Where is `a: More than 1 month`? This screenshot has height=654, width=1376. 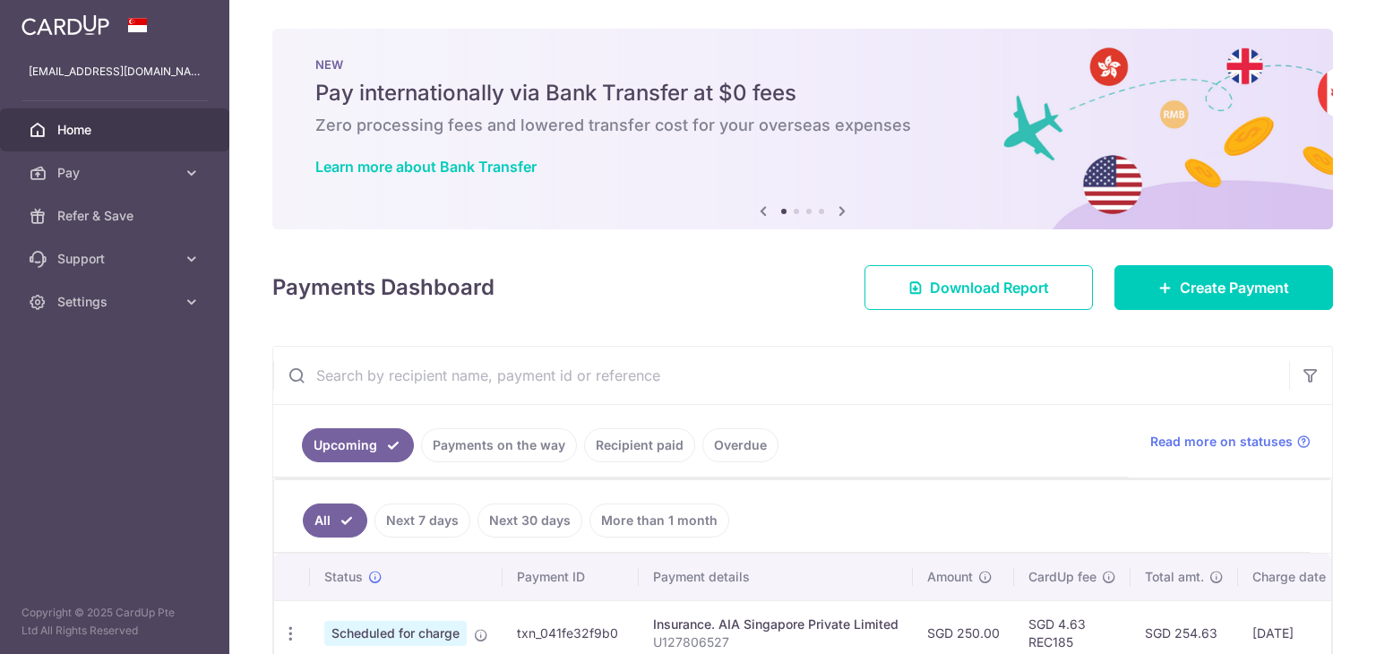 a: More than 1 month is located at coordinates (660, 521).